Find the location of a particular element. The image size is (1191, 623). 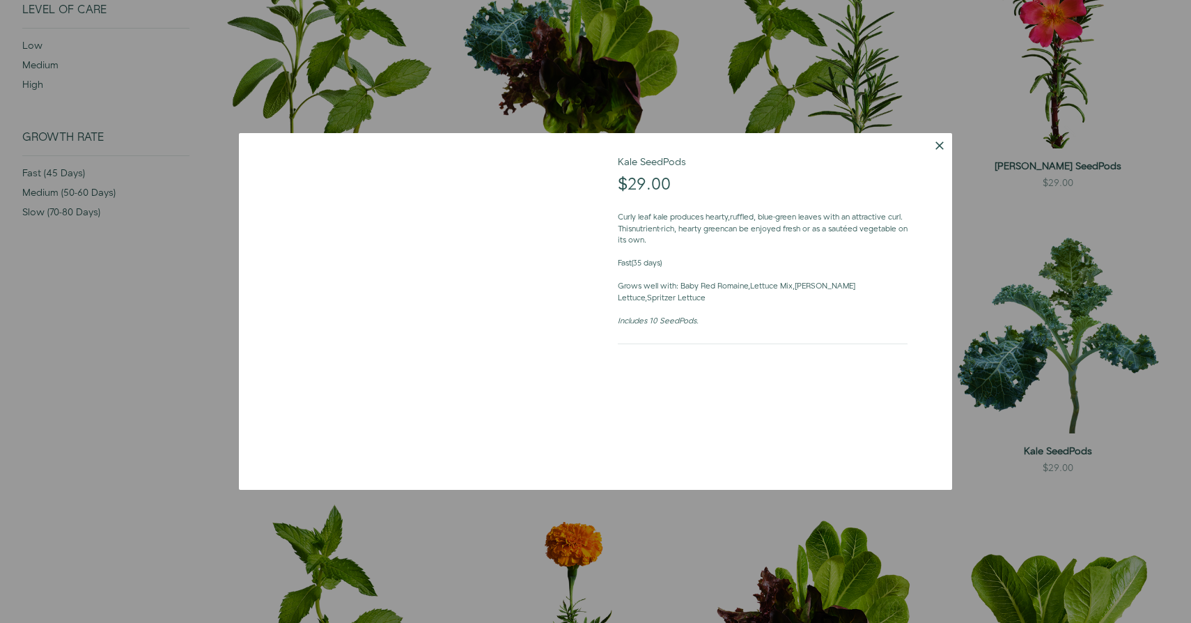

p: Curly leaf kale produces hearty, . This is located at coordinates (762, 229).